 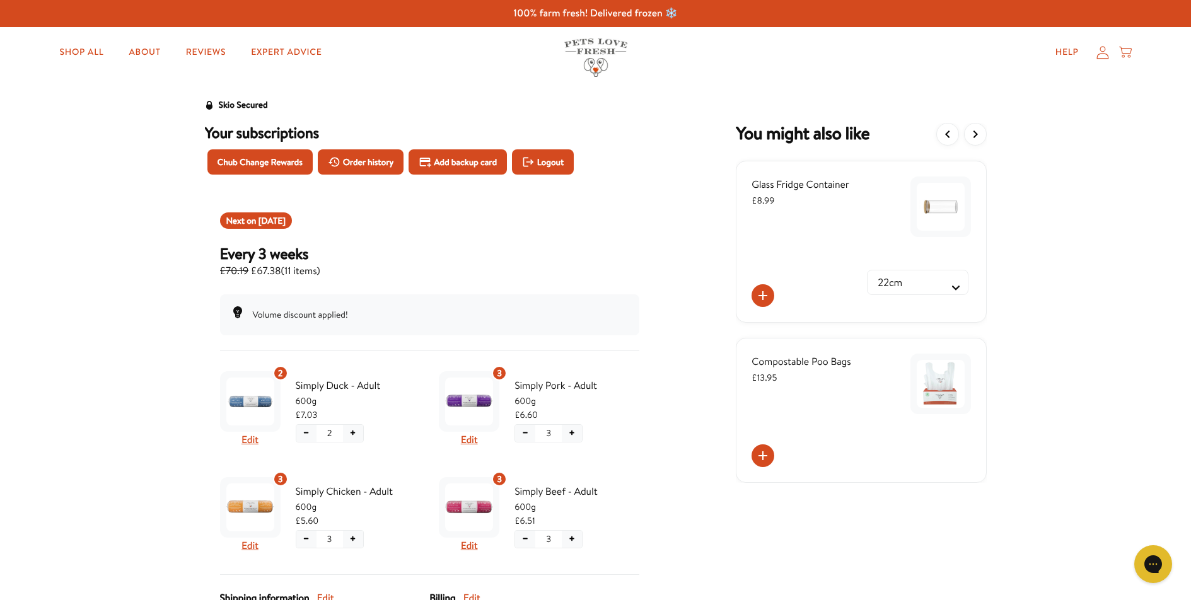 I want to click on button: View previous items, so click(x=948, y=134).